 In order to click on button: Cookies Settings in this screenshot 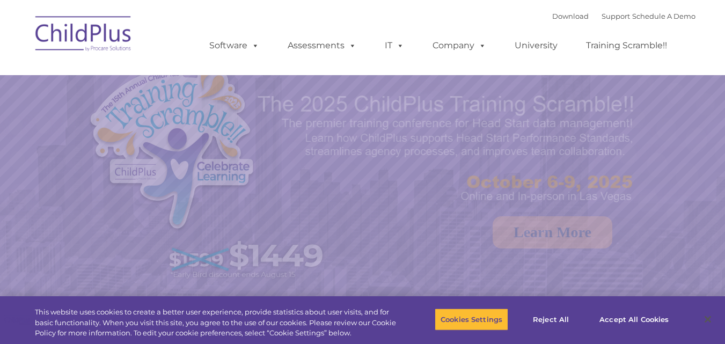, I will do `click(471, 319)`.